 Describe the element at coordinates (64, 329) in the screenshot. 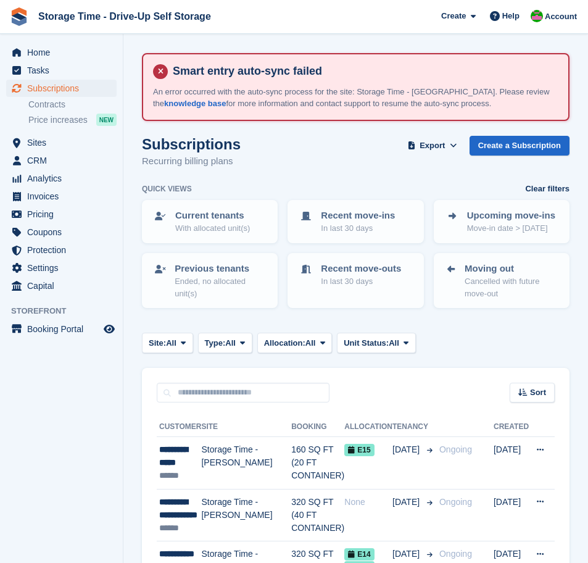

I see `span: Booking Portal` at that location.